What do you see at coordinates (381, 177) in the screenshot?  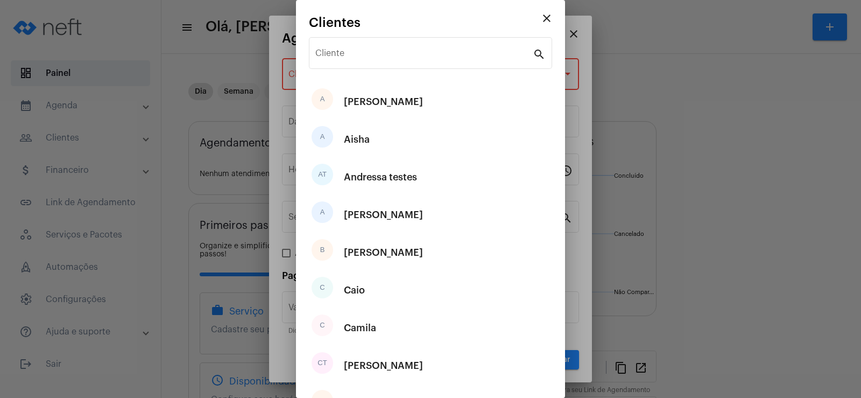 I see `div: Andressa testes` at bounding box center [381, 177].